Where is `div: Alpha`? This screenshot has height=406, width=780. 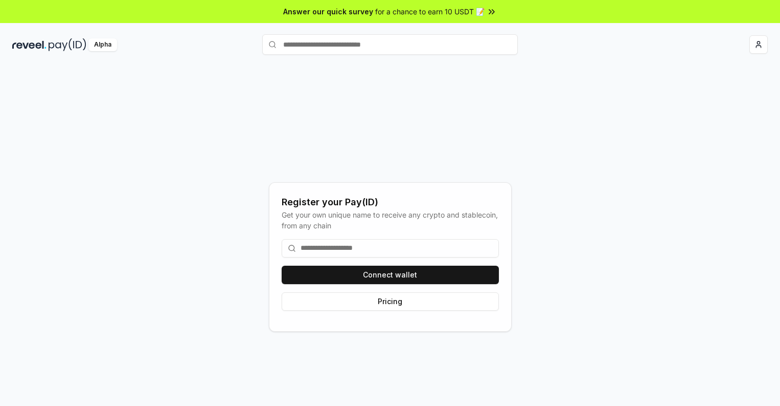
div: Alpha is located at coordinates (103, 44).